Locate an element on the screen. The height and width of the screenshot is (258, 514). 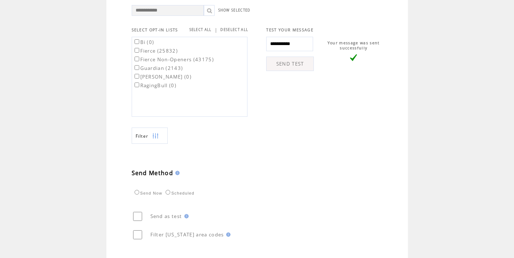
label: Bi (0) is located at coordinates (144, 42).